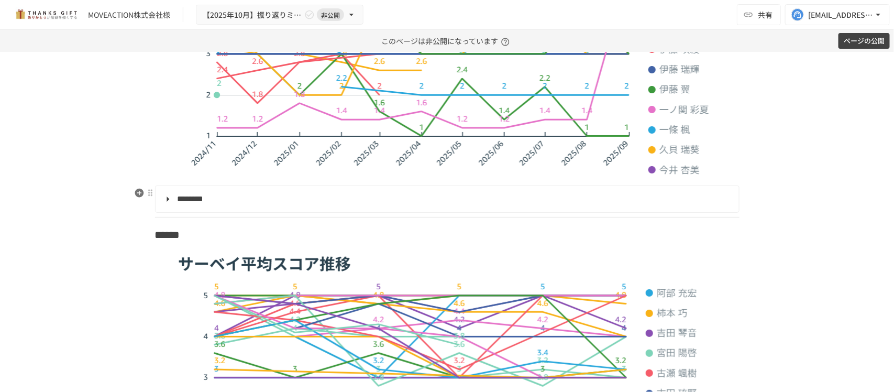 This screenshot has width=894, height=392. I want to click on span: 非公開, so click(330, 15).